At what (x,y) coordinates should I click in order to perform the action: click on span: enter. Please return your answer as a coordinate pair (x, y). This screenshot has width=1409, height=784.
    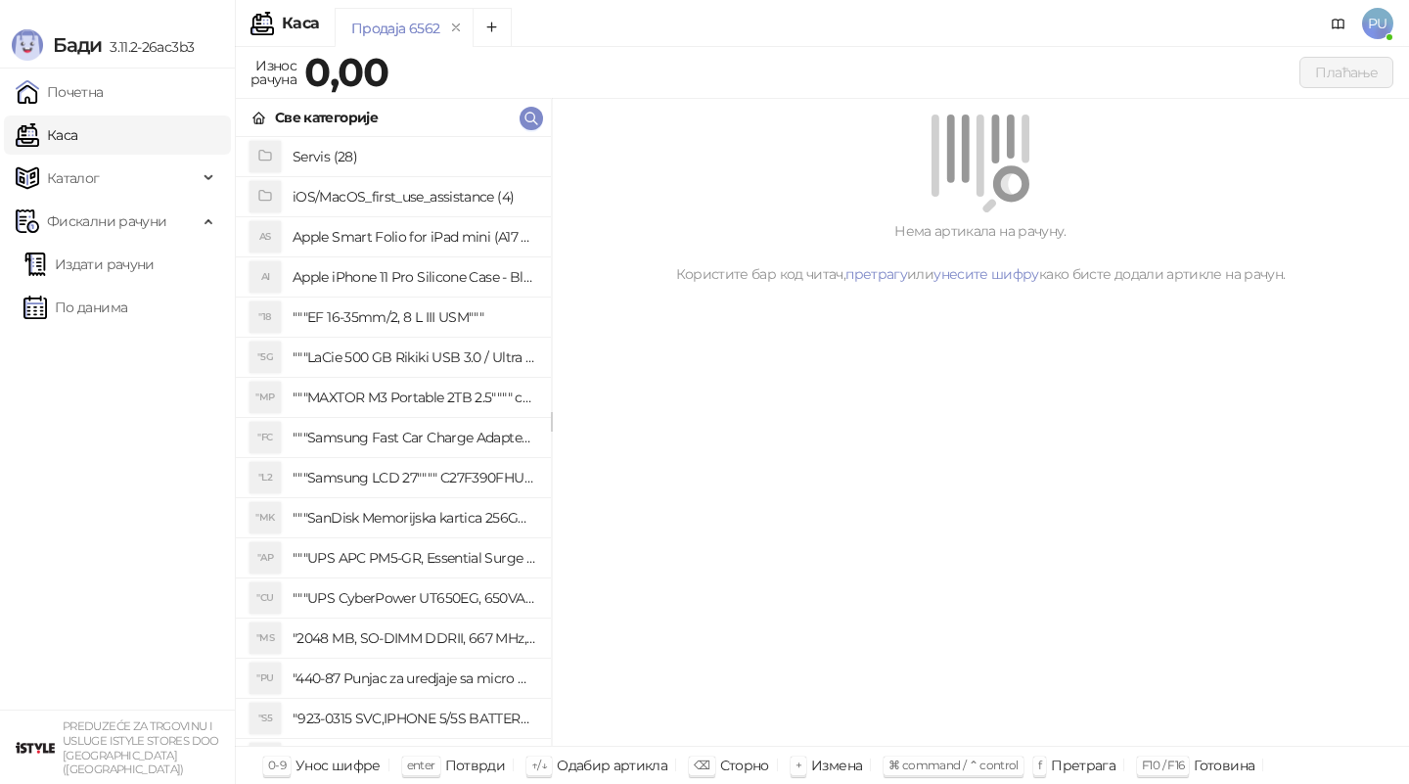
    Looking at the image, I should click on (421, 764).